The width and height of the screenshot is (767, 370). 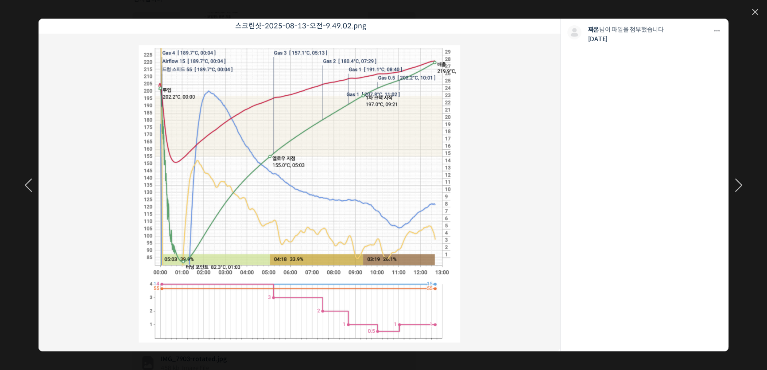 I want to click on a: 설정, so click(x=142, y=292).